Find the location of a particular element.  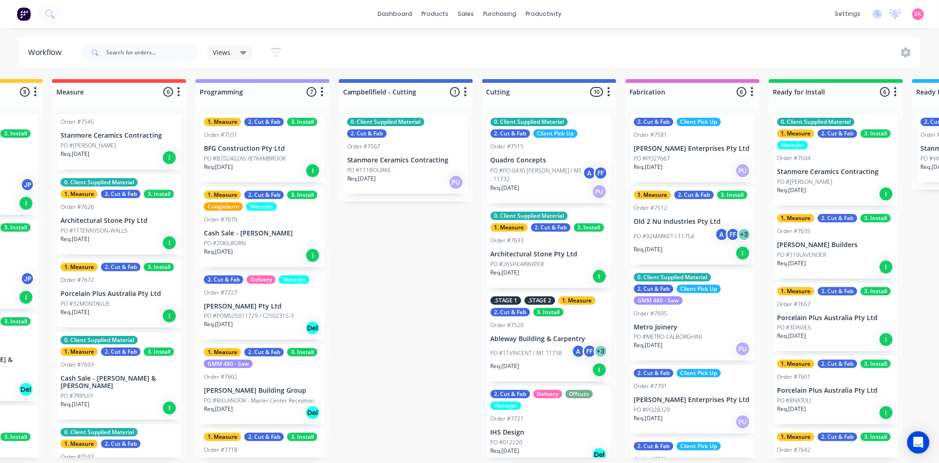

p: BFG Construction Pty Ltd is located at coordinates (263, 149).